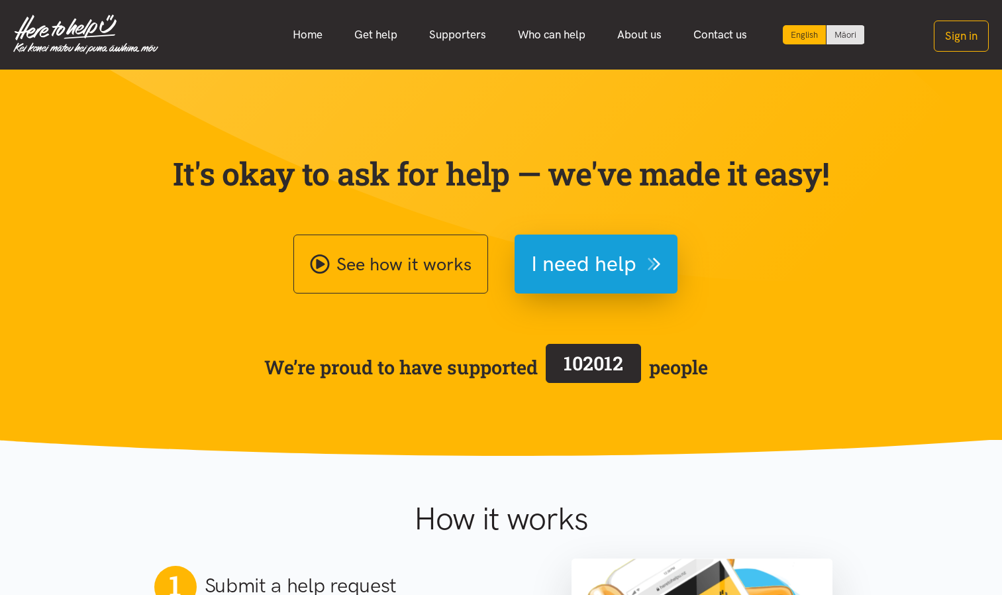 The height and width of the screenshot is (595, 1002). What do you see at coordinates (805, 34) in the screenshot?
I see `div: Current language` at bounding box center [805, 34].